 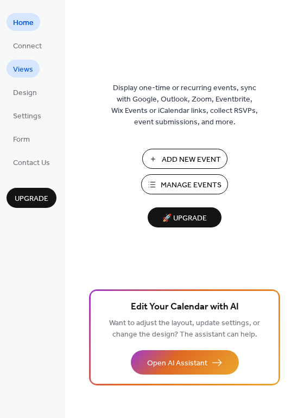 What do you see at coordinates (184, 307) in the screenshot?
I see `span: Edit Your Calendar with AI` at bounding box center [184, 307].